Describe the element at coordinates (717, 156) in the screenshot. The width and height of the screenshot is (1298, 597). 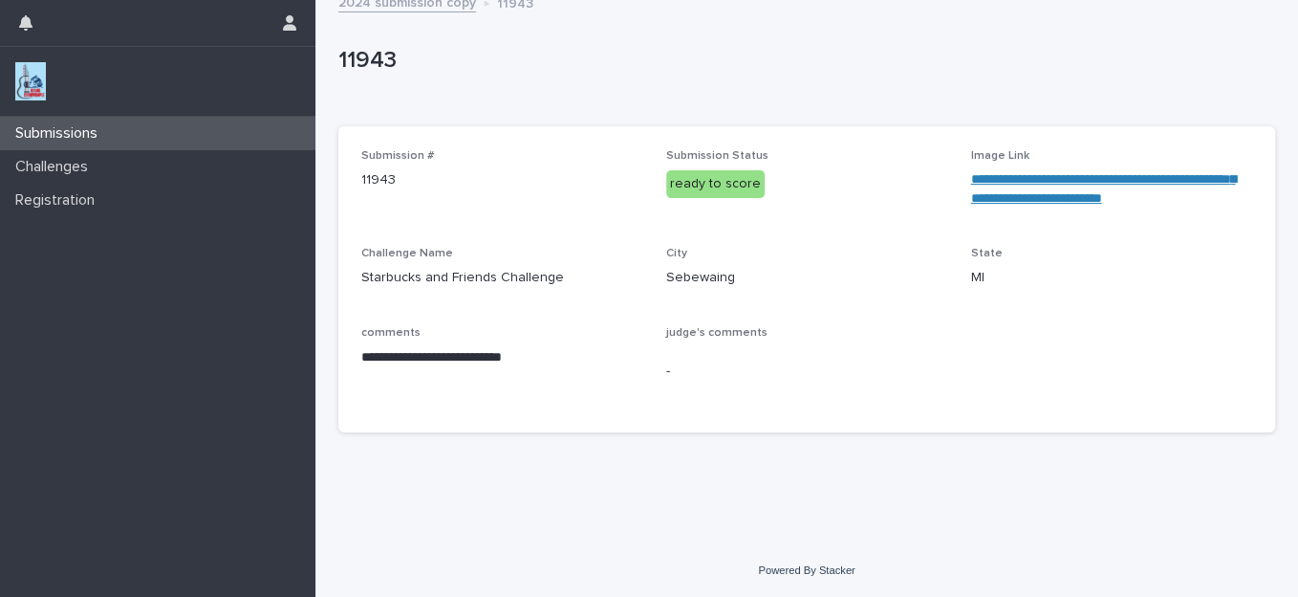
I see `span: Submission Status` at that location.